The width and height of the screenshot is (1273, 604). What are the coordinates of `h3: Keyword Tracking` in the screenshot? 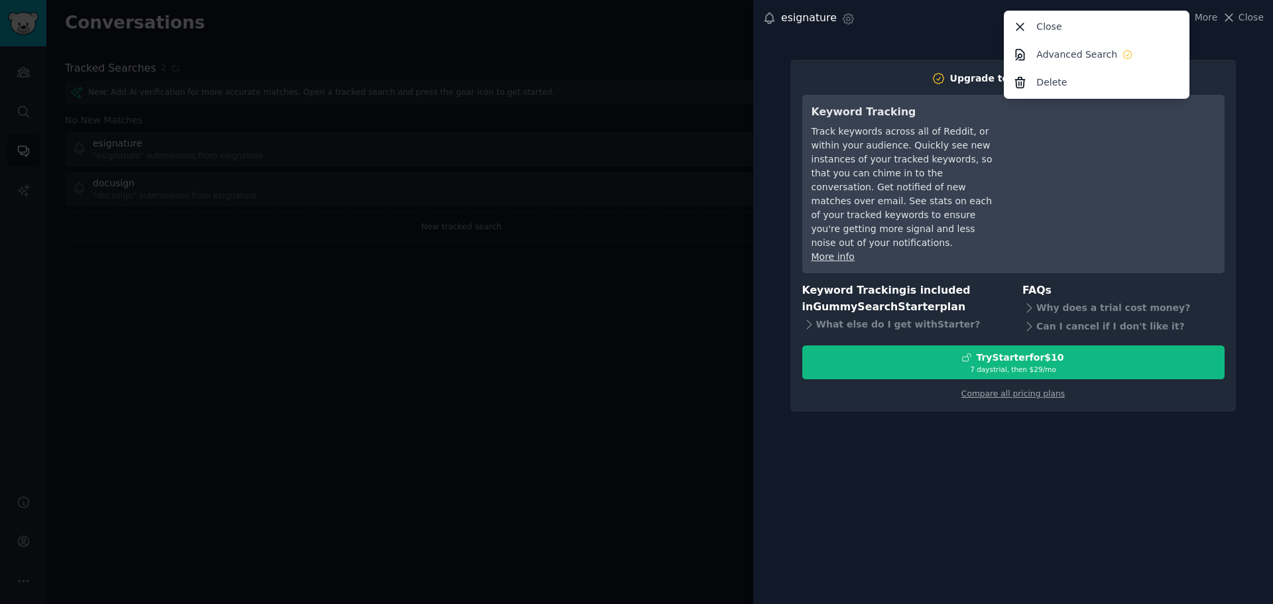 It's located at (904, 112).